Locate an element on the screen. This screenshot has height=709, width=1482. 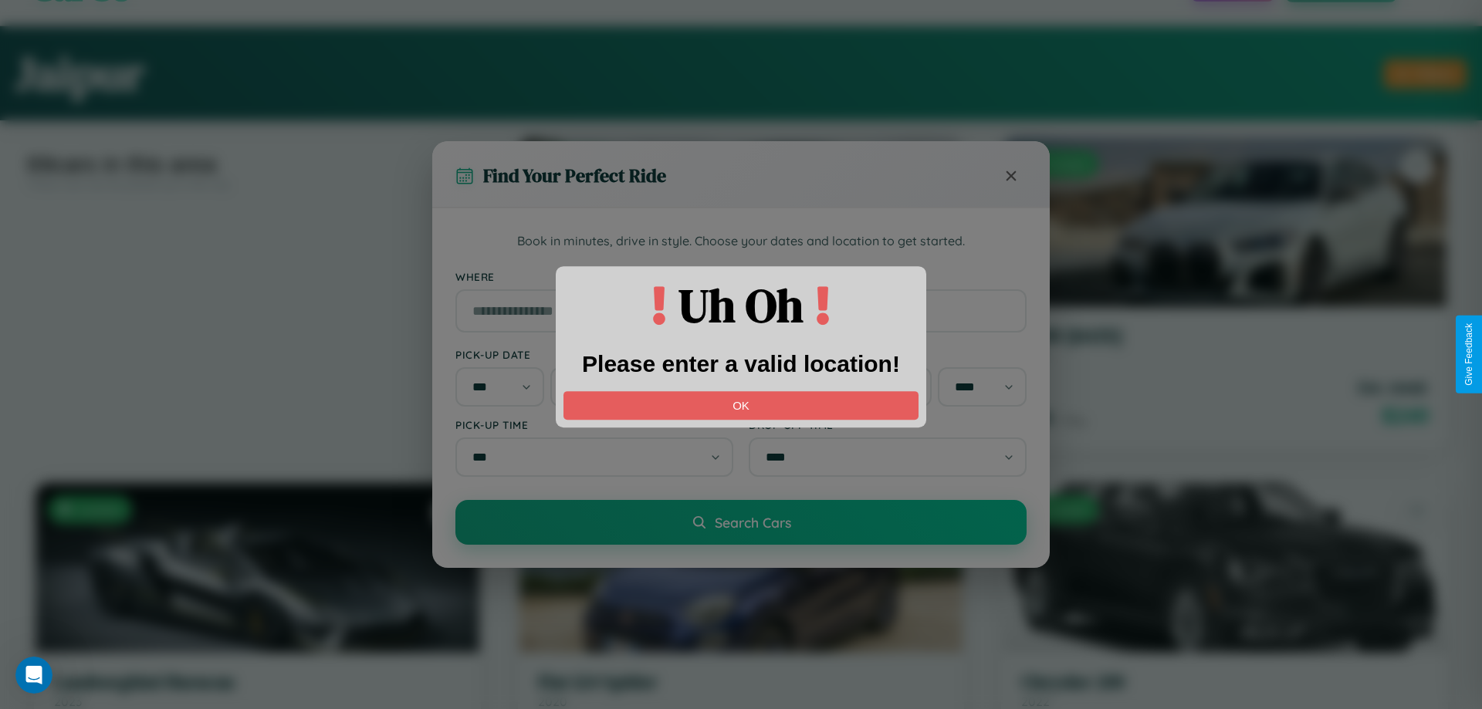
label: Pick-up Time is located at coordinates (594, 425).